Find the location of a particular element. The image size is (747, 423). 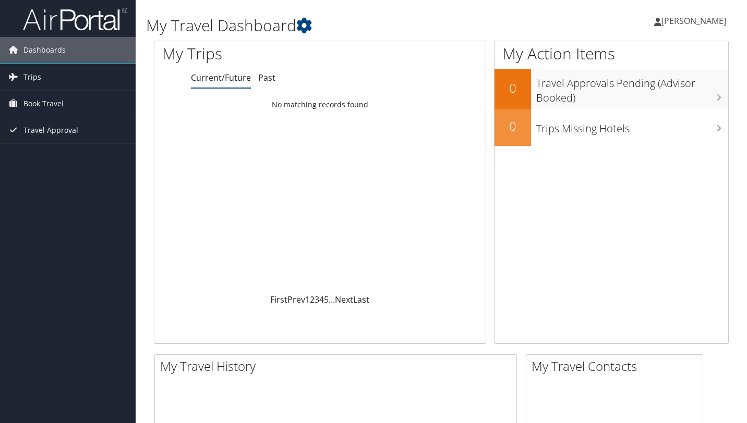

a: Past is located at coordinates (266, 78).